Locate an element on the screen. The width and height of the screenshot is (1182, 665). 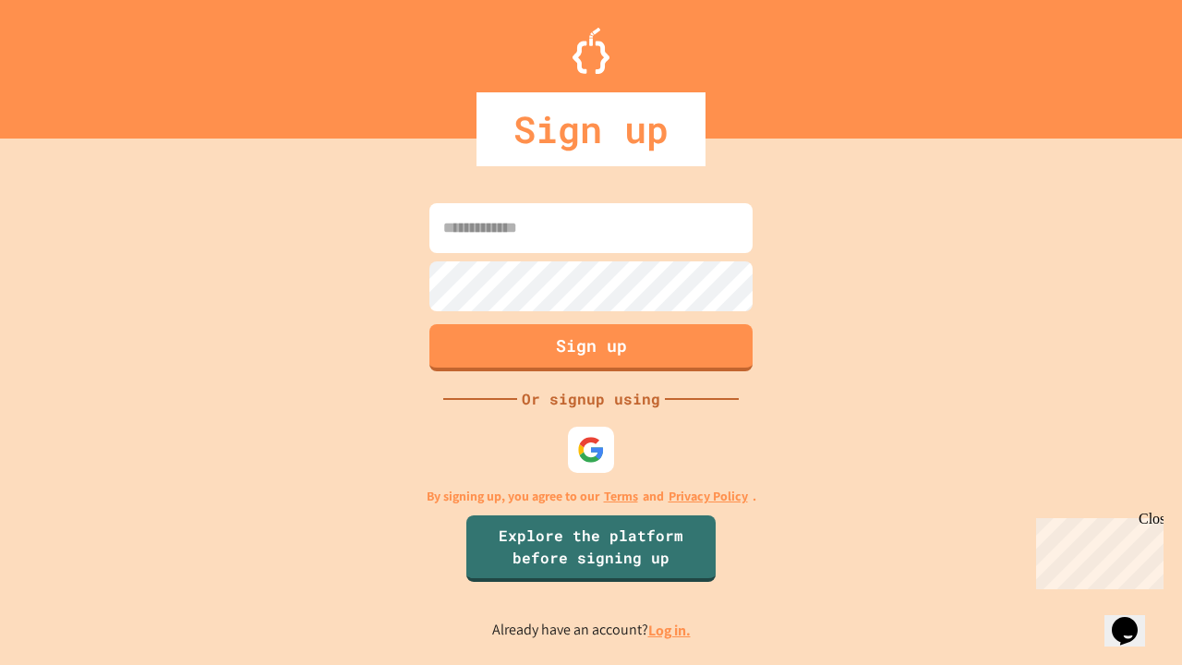
p: By signing up, you agree to our and . is located at coordinates (591, 496).